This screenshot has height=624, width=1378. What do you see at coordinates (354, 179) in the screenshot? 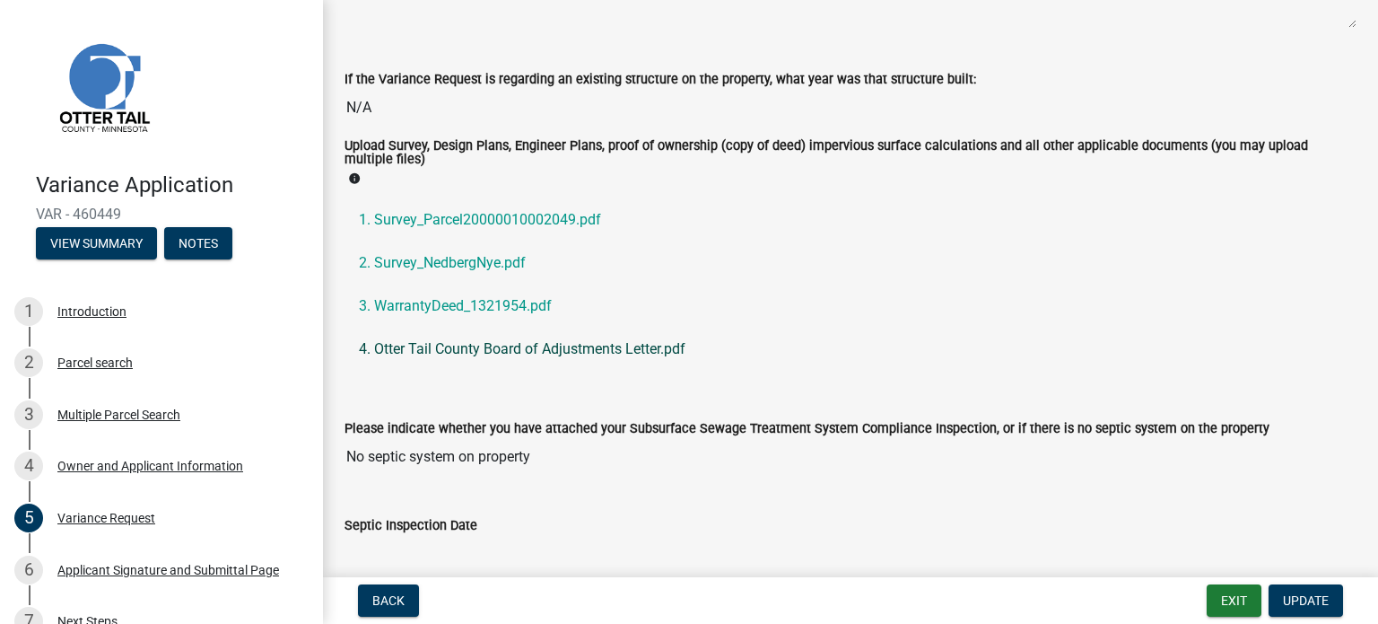
I see `i: info` at bounding box center [354, 179].